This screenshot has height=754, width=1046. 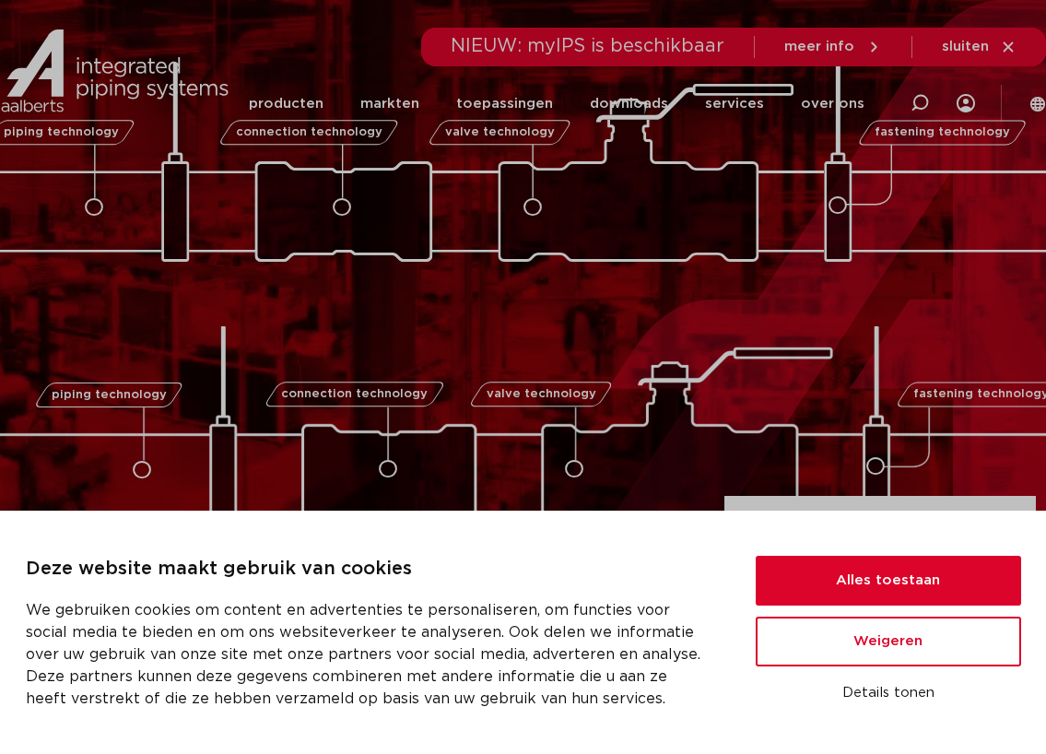 I want to click on span: valve technology, so click(x=541, y=393).